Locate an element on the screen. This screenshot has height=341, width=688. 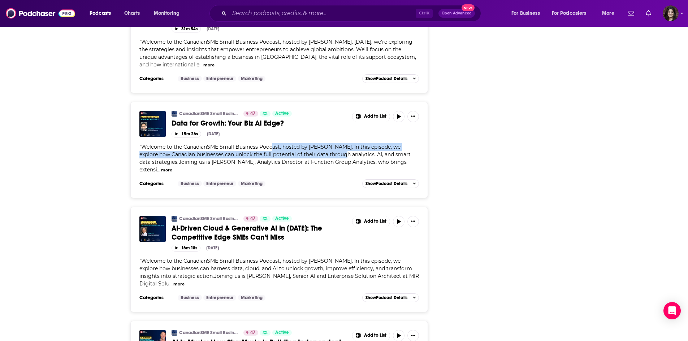
div: Open Intercom Messenger is located at coordinates (672, 311).